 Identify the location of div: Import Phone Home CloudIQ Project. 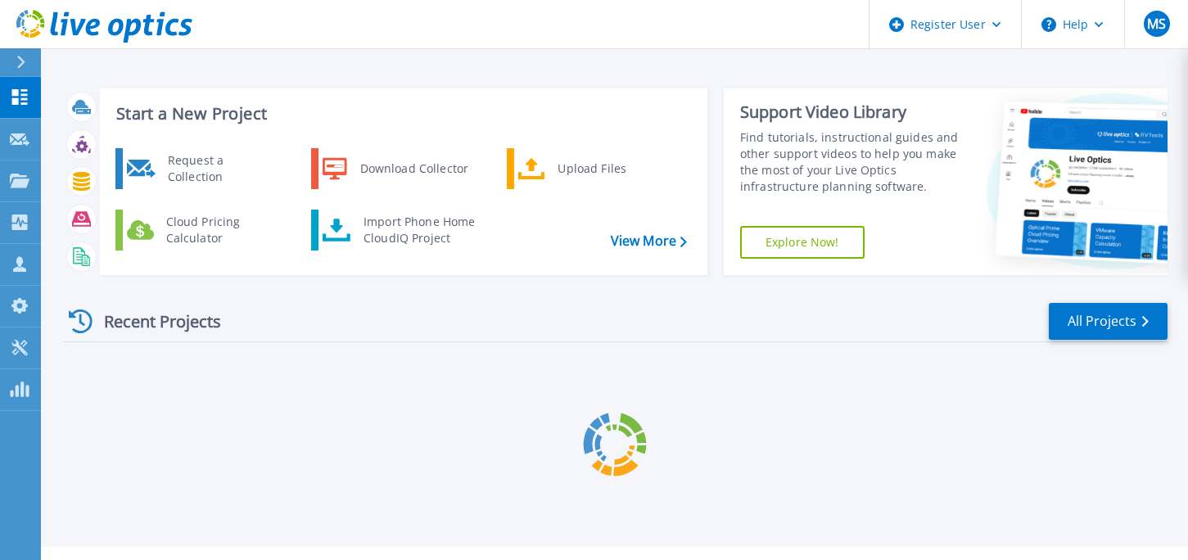
(419, 230).